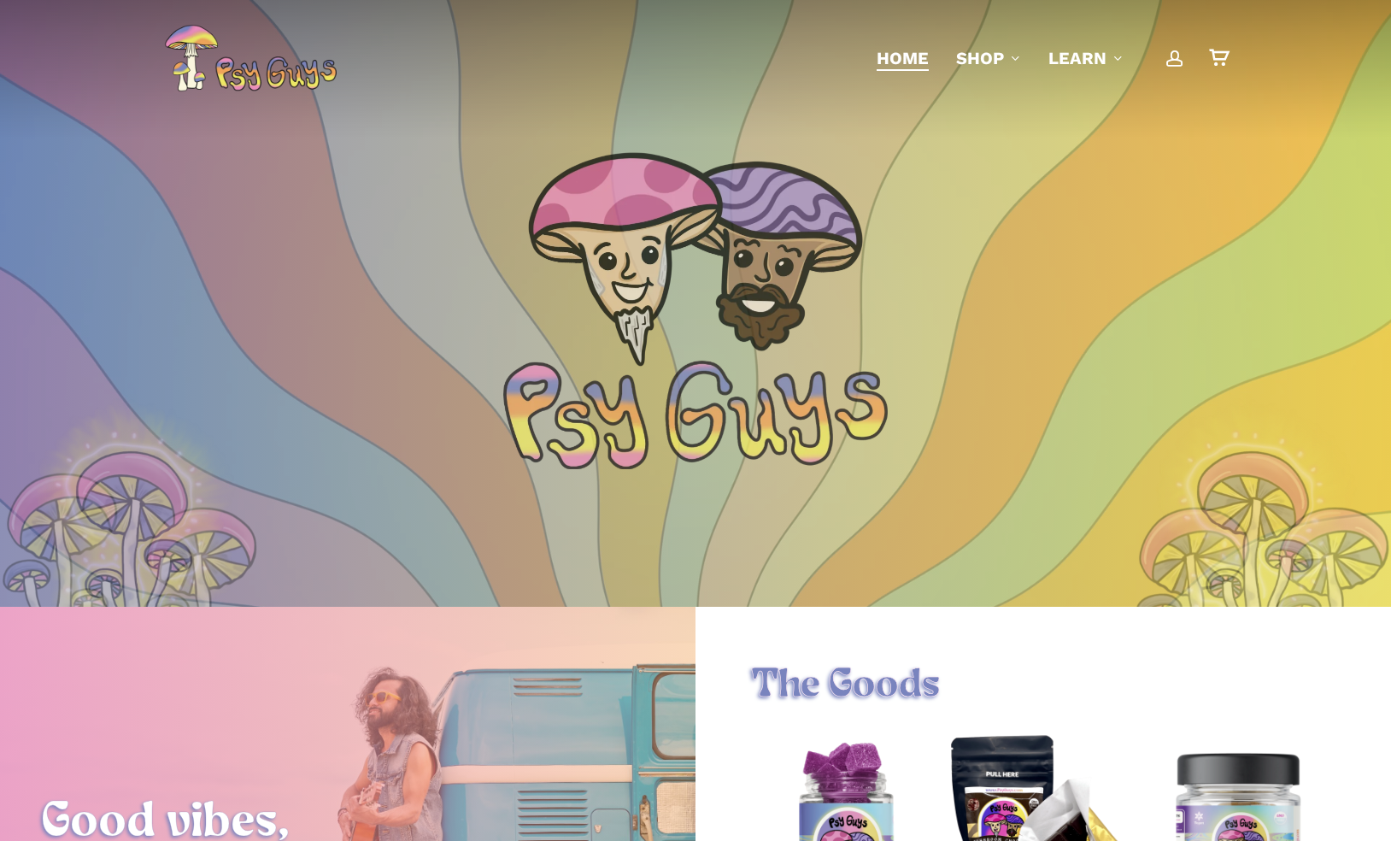  Describe the element at coordinates (695, 258) in the screenshot. I see `img: PsyGuys Heads Logo` at that location.